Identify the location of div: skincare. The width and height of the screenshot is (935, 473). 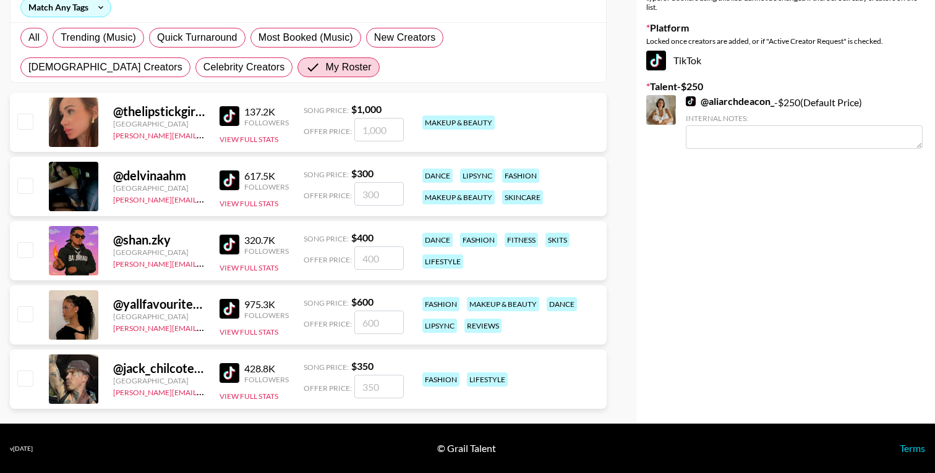
(522, 197).